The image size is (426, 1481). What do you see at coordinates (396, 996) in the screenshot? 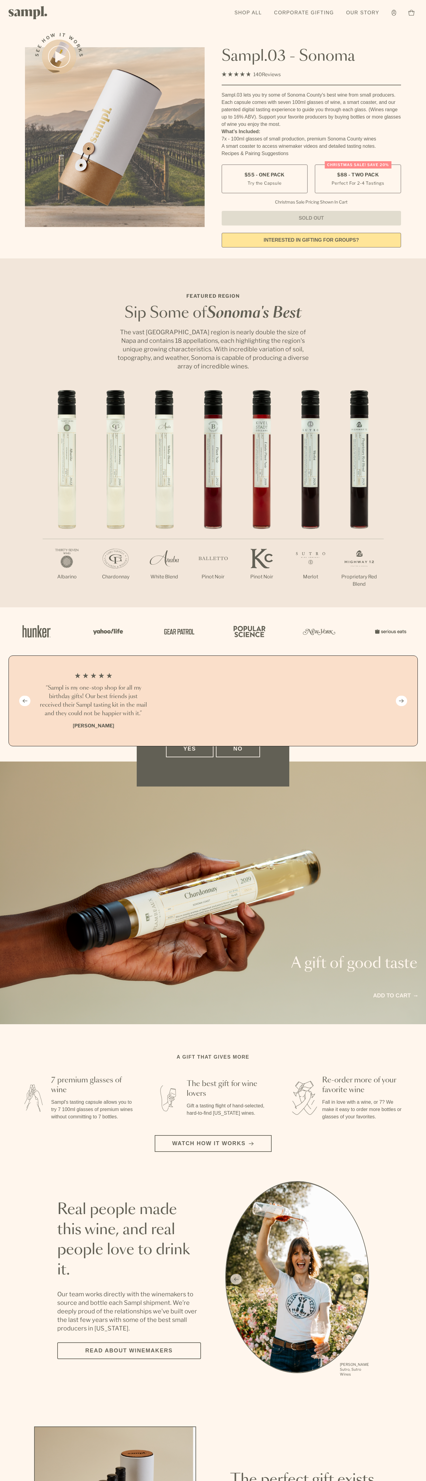
I see `a: Add to cart` at bounding box center [396, 996].